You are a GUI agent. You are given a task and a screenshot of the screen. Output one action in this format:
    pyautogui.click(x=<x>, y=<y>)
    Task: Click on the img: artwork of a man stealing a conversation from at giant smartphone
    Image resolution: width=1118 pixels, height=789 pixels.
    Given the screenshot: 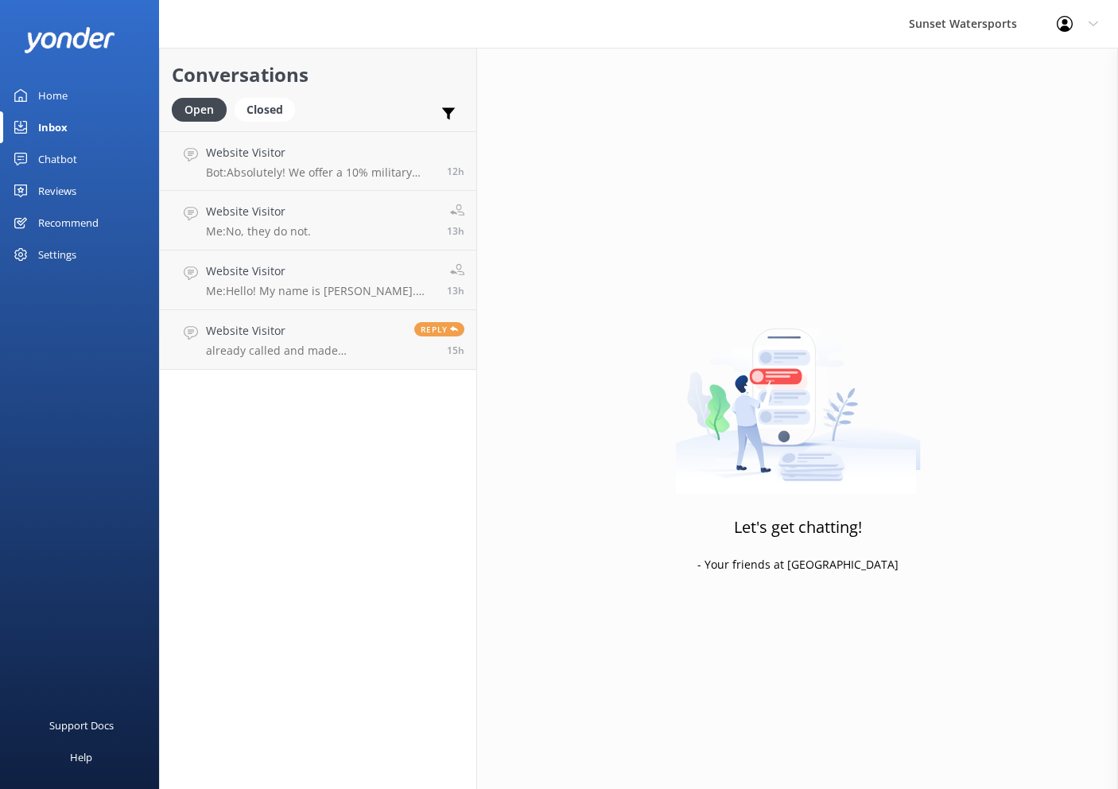 What is the action you would take?
    pyautogui.click(x=797, y=394)
    